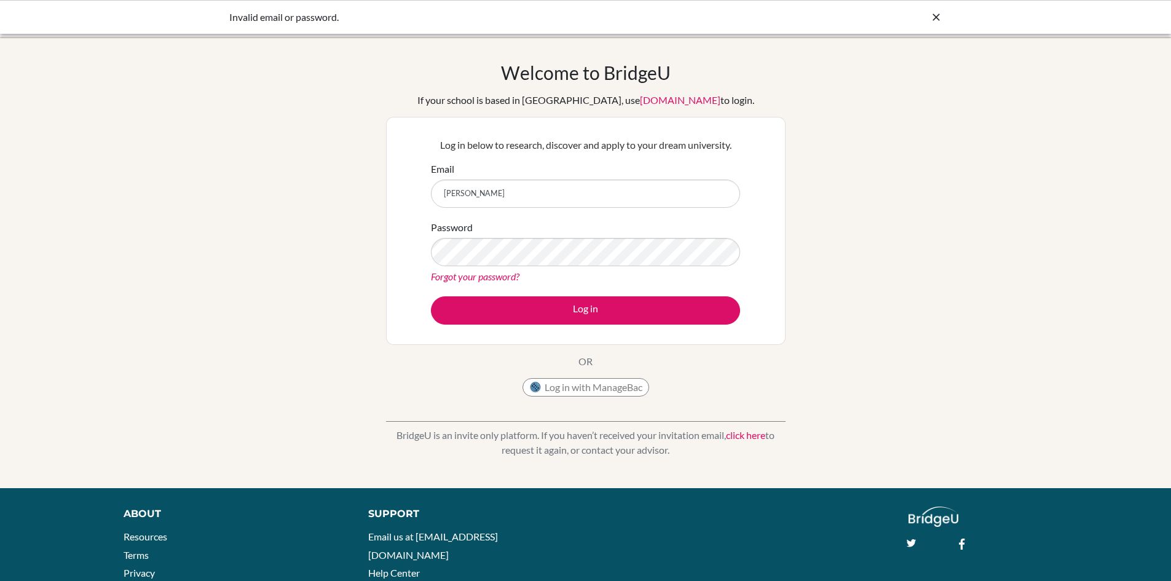 The height and width of the screenshot is (581, 1171). What do you see at coordinates (443, 169) in the screenshot?
I see `label: Email` at bounding box center [443, 169].